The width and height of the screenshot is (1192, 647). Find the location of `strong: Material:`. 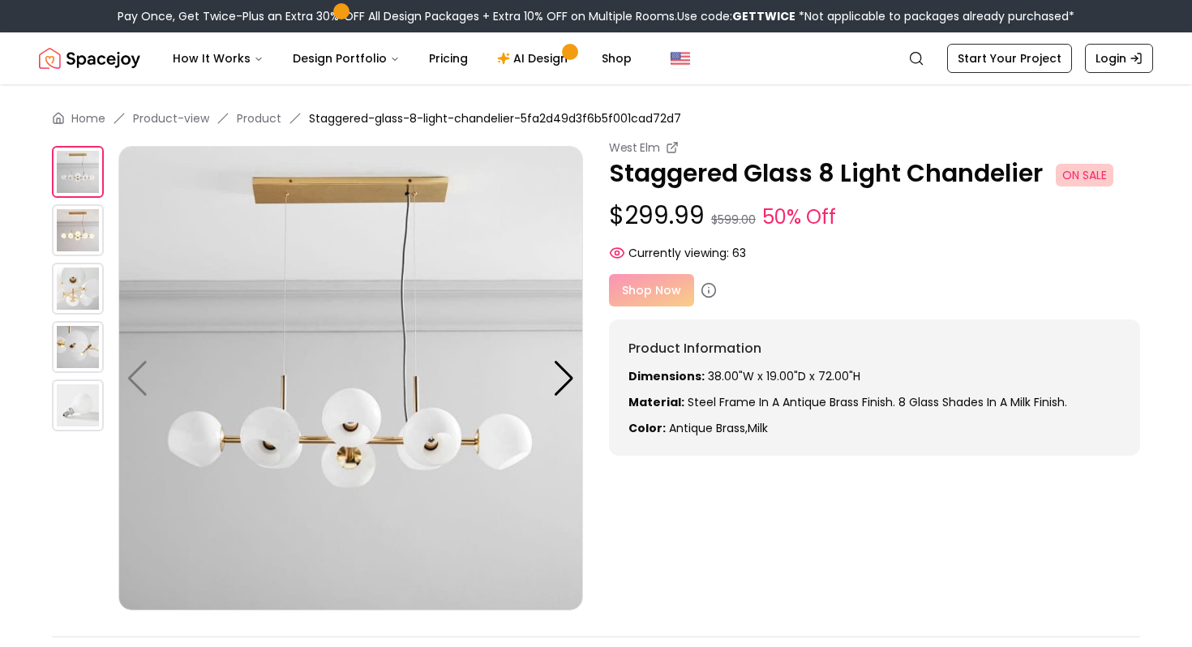

strong: Material: is located at coordinates (656, 402).